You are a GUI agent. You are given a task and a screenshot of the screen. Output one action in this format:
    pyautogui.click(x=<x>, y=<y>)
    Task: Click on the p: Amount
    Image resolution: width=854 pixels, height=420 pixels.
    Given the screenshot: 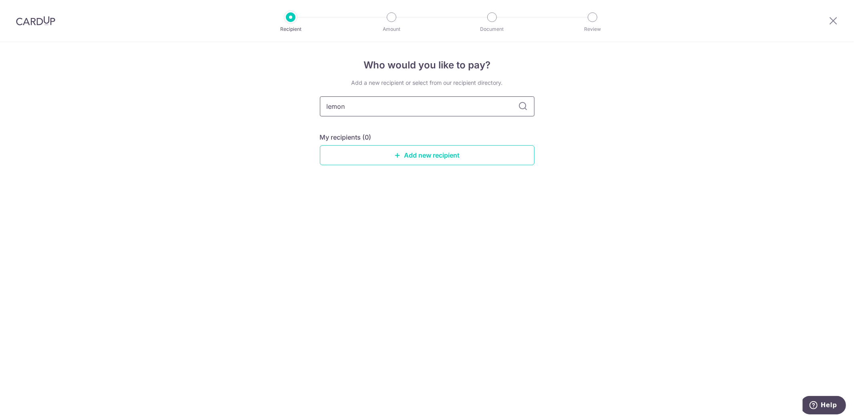 What is the action you would take?
    pyautogui.click(x=391, y=29)
    